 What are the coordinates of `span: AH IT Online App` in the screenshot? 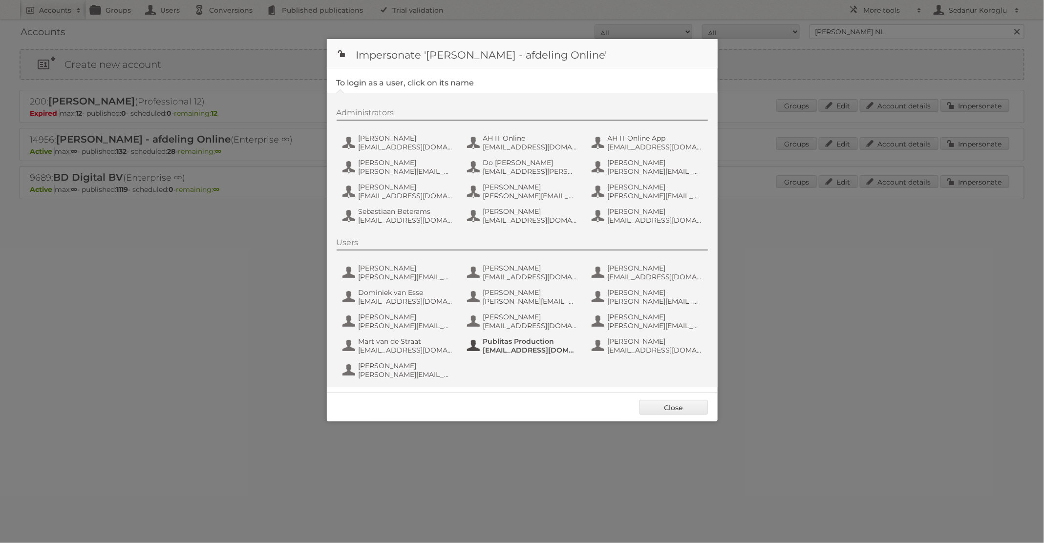 It's located at (655, 138).